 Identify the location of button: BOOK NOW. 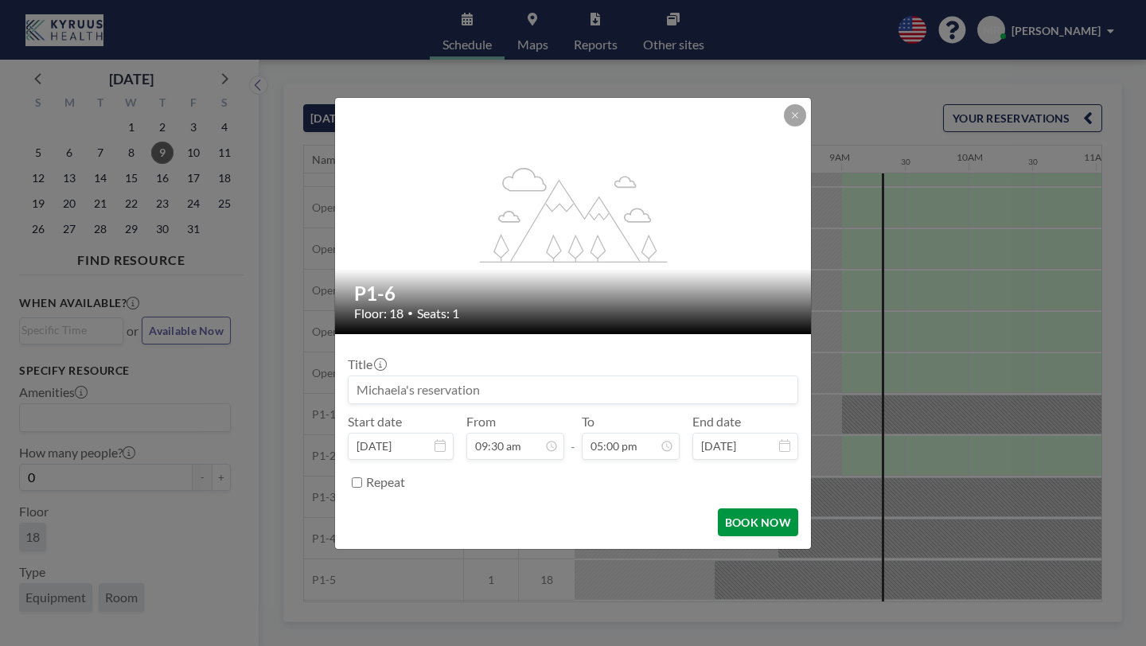
(757, 522).